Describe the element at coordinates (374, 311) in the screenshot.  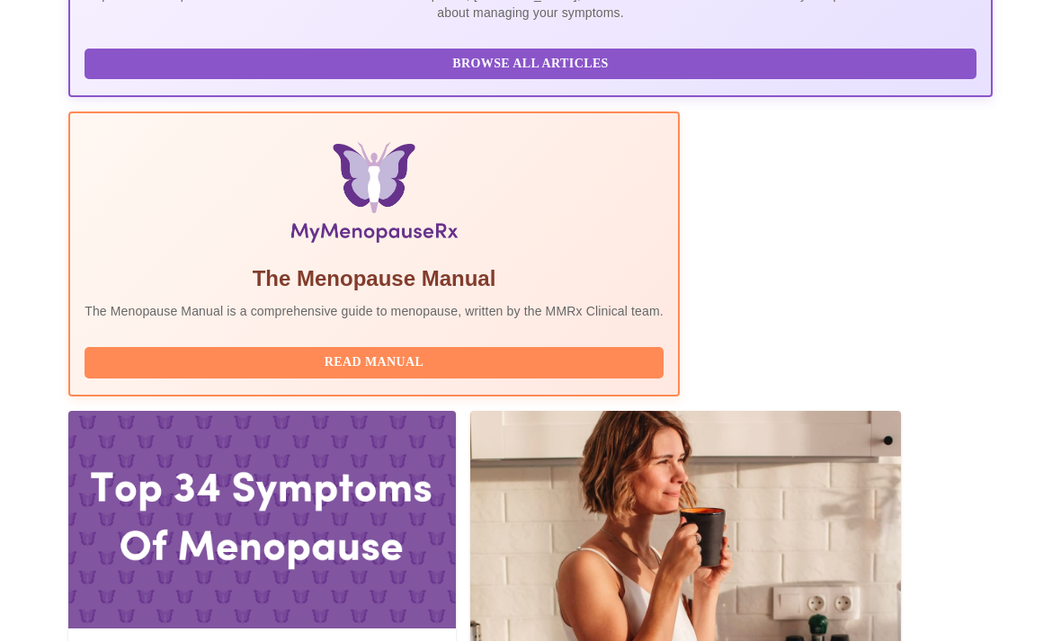
I see `p: The Menopause Manual is a comprehensive guide to menopause, written by the MMRx Clinical team.` at that location.